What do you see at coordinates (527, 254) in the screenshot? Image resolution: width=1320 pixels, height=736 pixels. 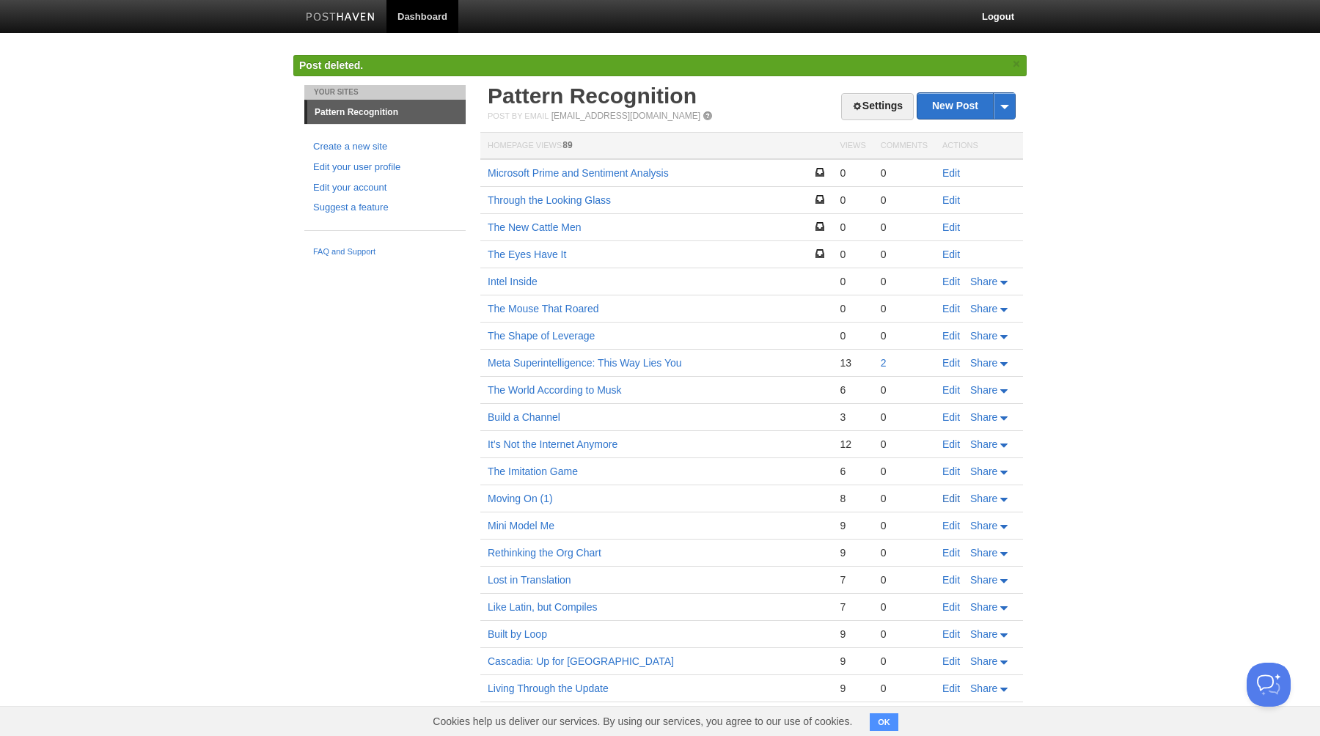 I see `a: The Eyes Have It` at bounding box center [527, 254].